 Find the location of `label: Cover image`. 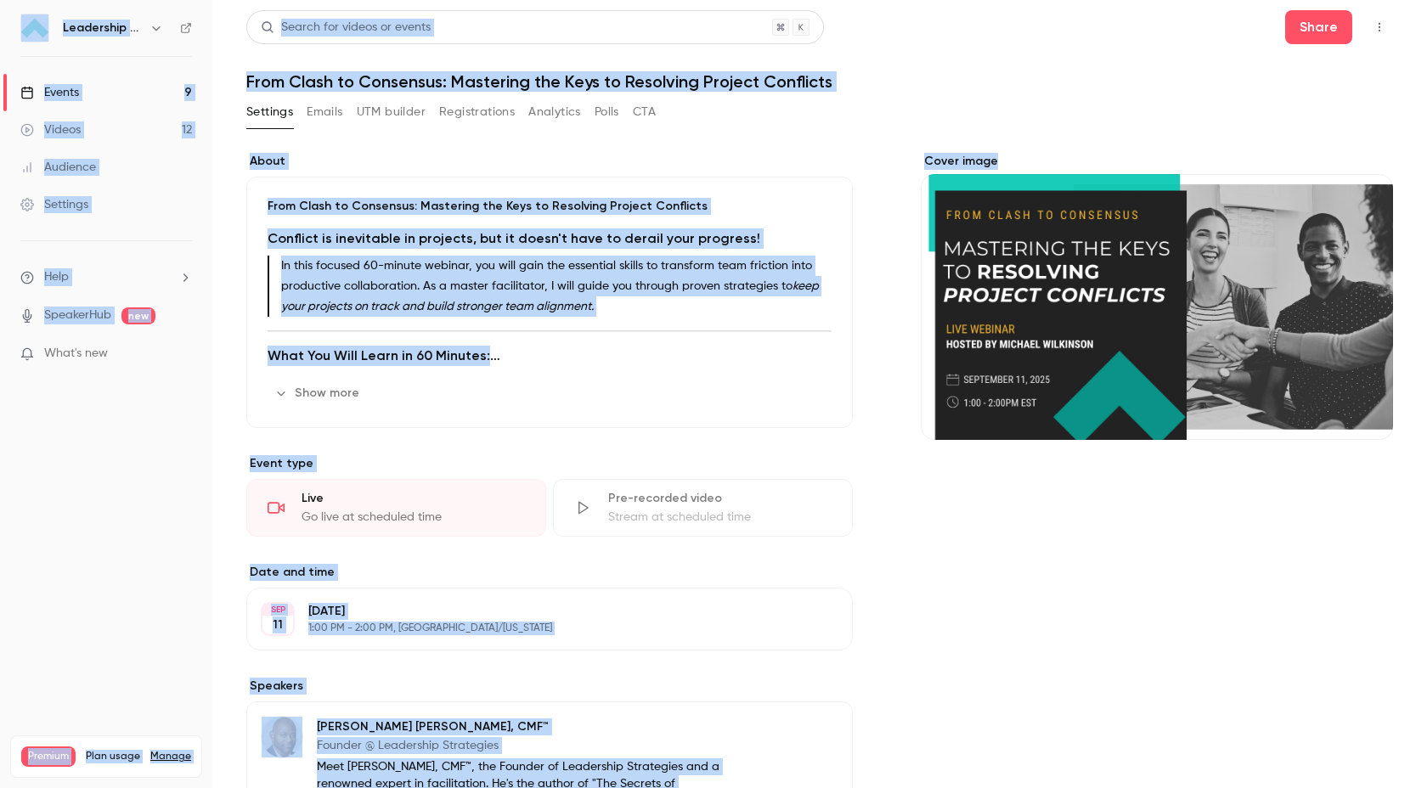

label: Cover image is located at coordinates (1157, 161).